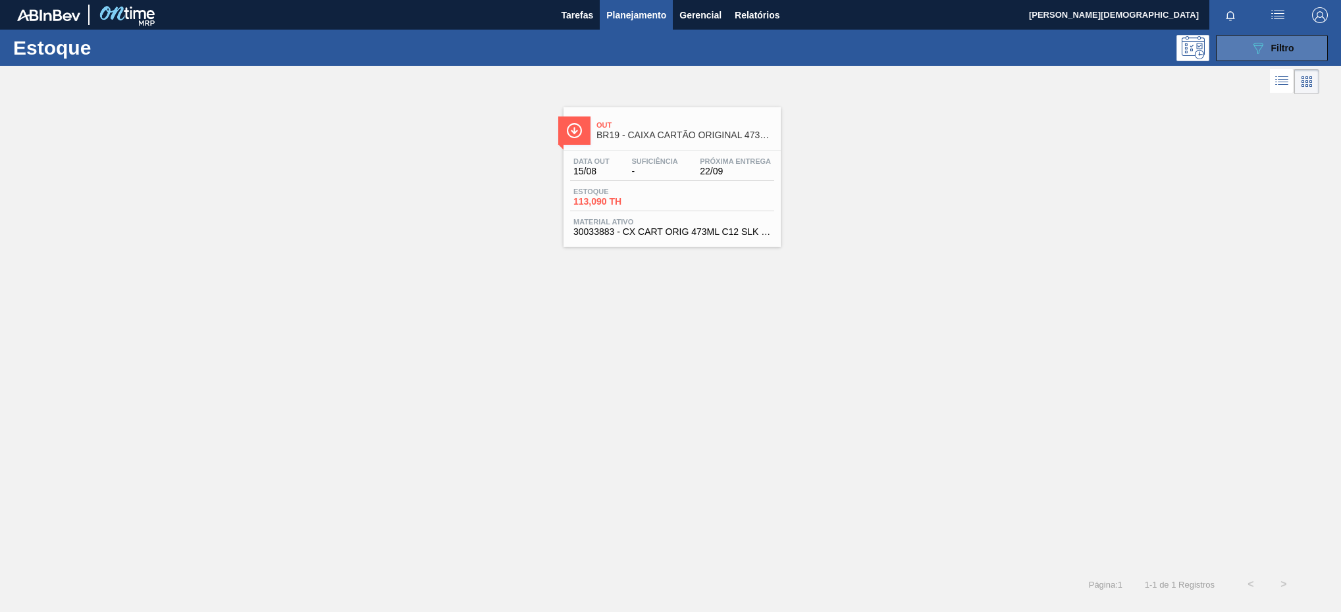 This screenshot has height=612, width=1341. I want to click on span: Filtro, so click(1282, 48).